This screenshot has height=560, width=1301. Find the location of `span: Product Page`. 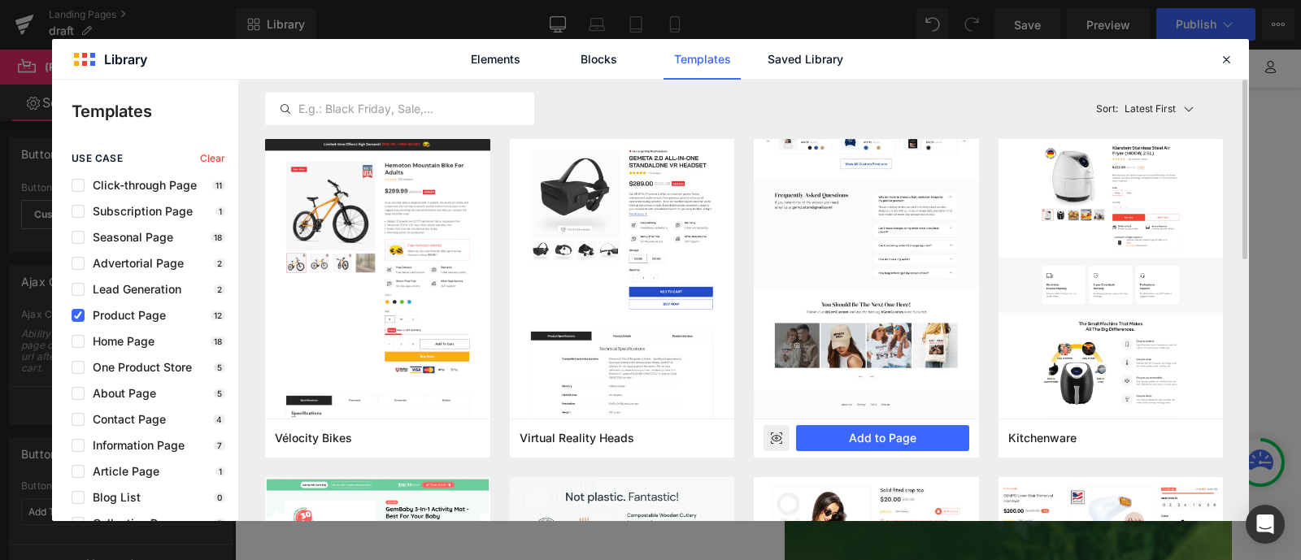

span: Product Page is located at coordinates (125, 315).